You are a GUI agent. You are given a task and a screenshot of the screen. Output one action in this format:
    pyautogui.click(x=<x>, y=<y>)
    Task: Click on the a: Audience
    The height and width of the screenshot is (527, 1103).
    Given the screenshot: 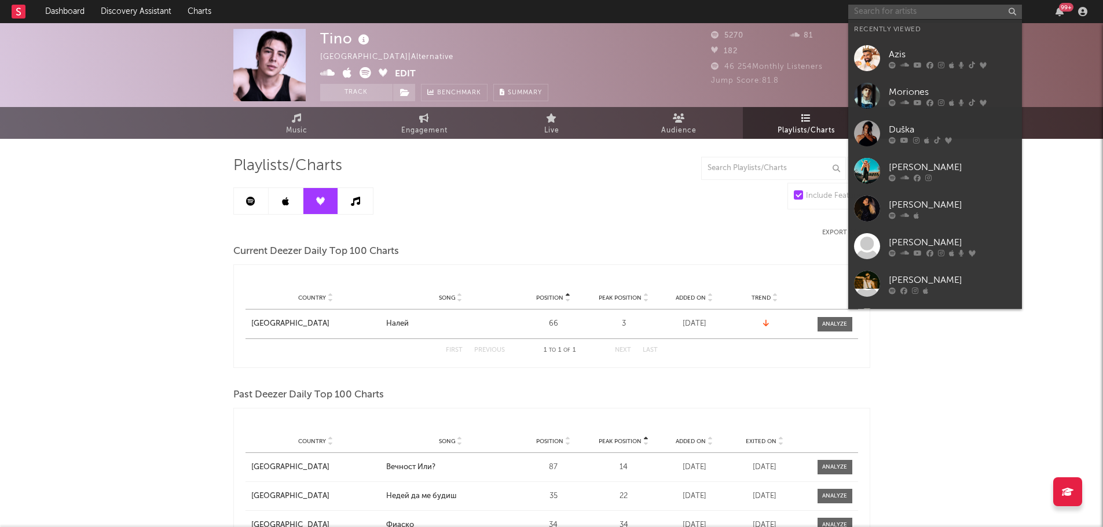 What is the action you would take?
    pyautogui.click(x=679, y=123)
    